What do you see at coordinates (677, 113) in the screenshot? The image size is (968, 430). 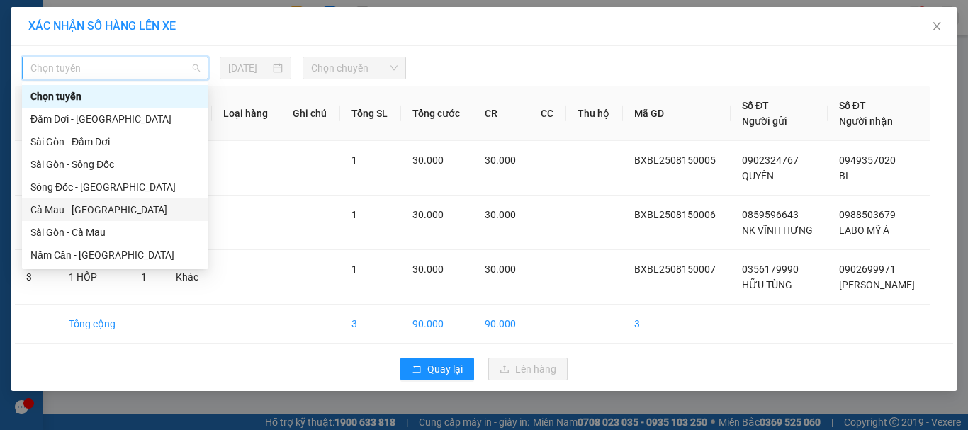 I see `th: Mã GD` at bounding box center [677, 113].